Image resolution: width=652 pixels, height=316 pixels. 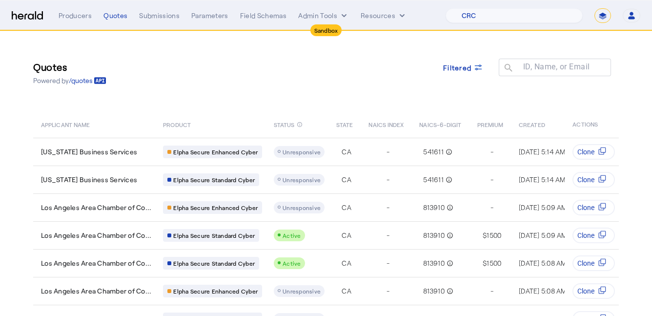 What do you see at coordinates (507, 68) in the screenshot?
I see `mat-icon: search` at bounding box center [507, 68].